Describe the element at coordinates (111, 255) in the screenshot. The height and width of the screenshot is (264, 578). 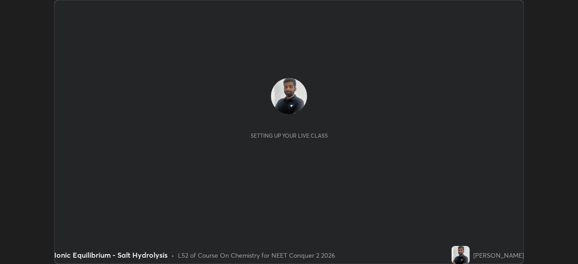
I see `div: Ionic Equilibrium - Salt Hydrolysis` at that location.